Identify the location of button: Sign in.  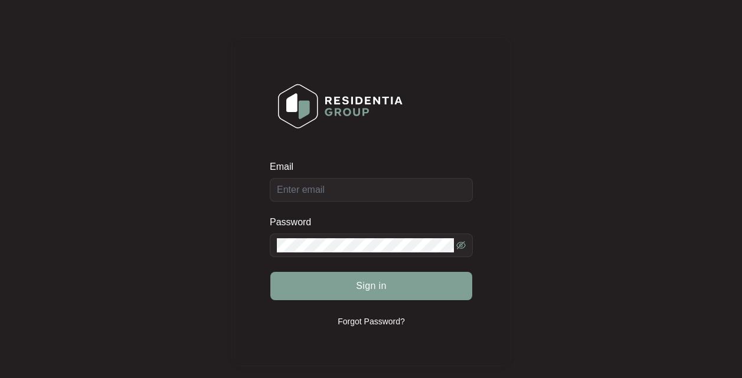
(371, 286).